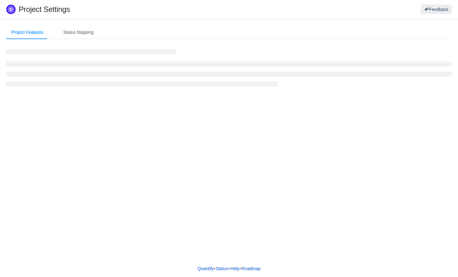  What do you see at coordinates (436, 9) in the screenshot?
I see `button: Feedback` at bounding box center [436, 9].